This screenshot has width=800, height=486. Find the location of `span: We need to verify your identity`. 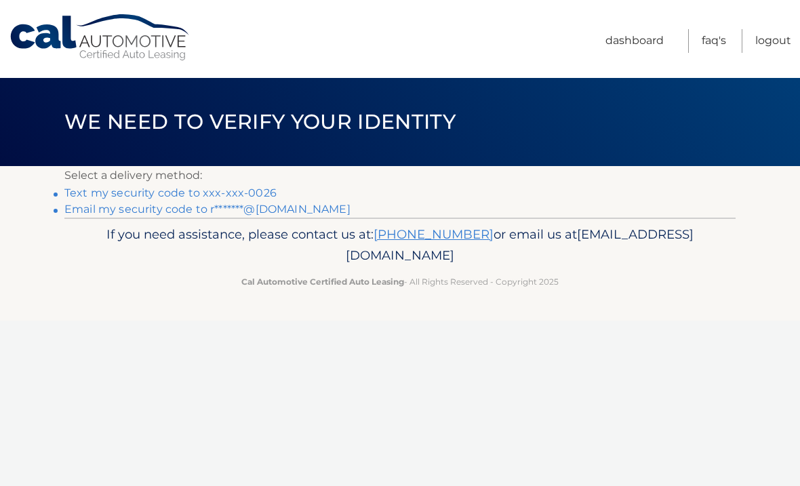

span: We need to verify your identity is located at coordinates (260, 121).